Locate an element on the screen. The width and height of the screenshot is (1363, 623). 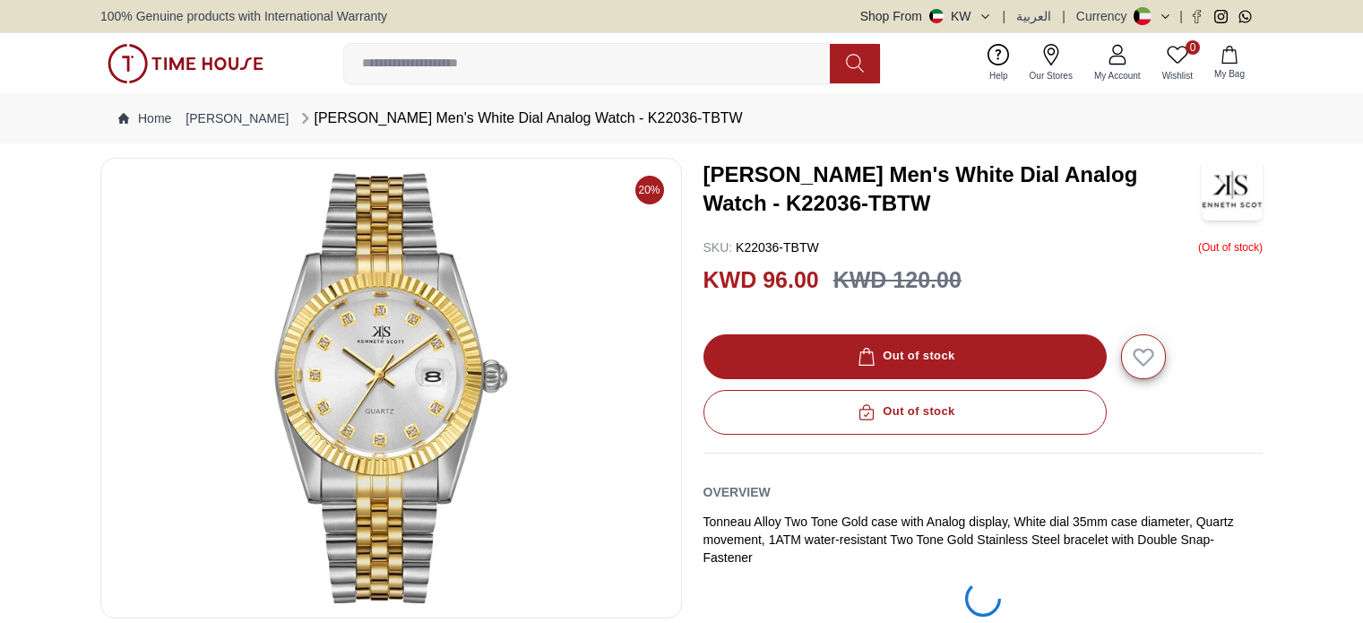
a: Our Stores is located at coordinates (1051, 63).